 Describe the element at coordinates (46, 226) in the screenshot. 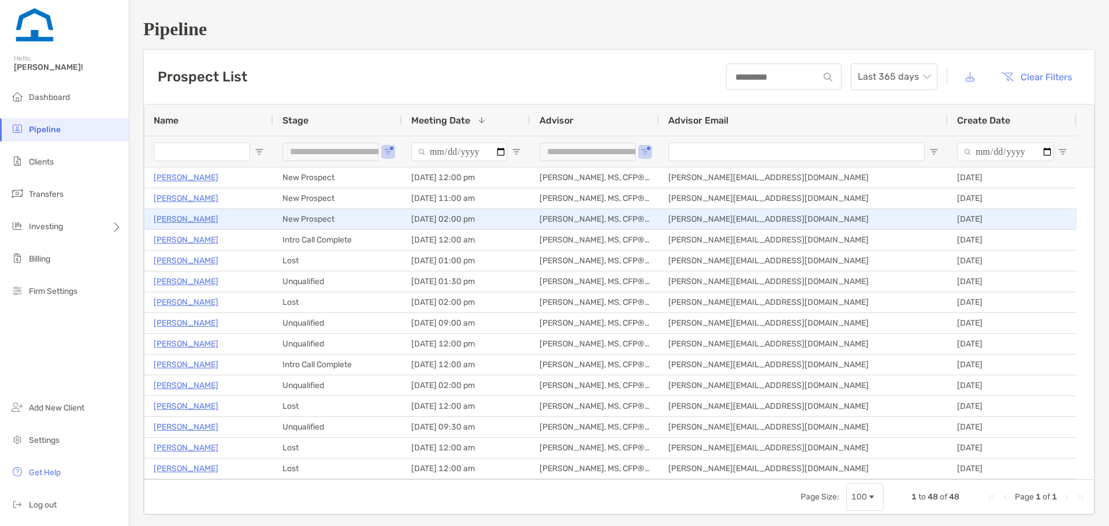

I see `span: Investing` at that location.